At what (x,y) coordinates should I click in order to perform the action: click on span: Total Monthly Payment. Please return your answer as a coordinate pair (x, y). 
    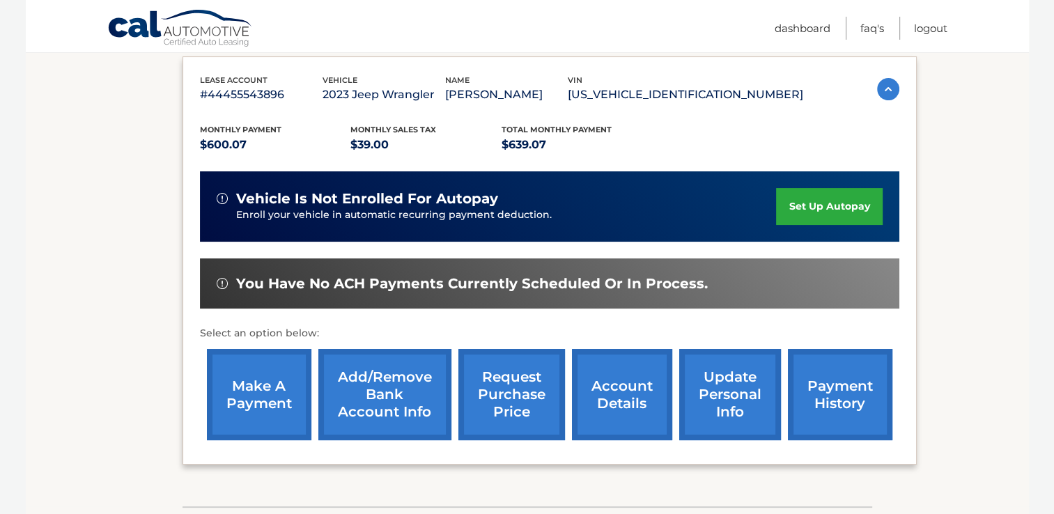
    Looking at the image, I should click on (557, 130).